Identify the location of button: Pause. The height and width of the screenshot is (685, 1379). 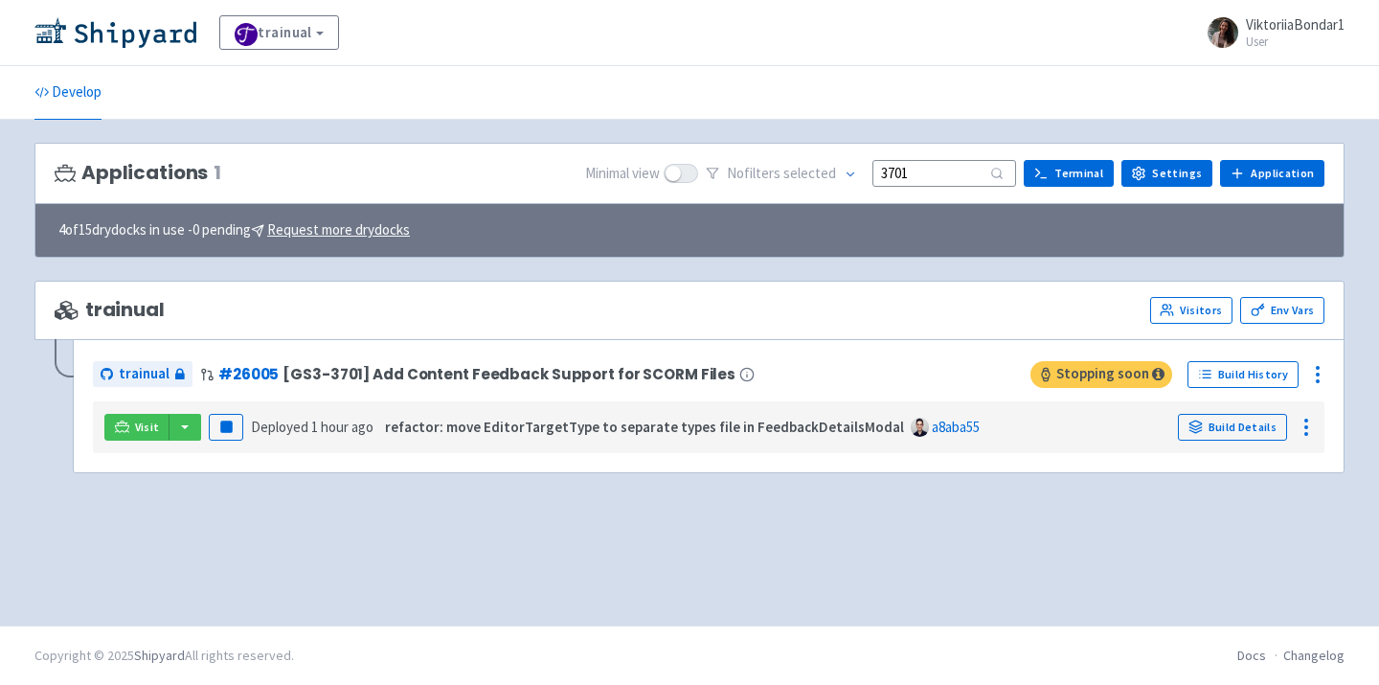
(226, 427).